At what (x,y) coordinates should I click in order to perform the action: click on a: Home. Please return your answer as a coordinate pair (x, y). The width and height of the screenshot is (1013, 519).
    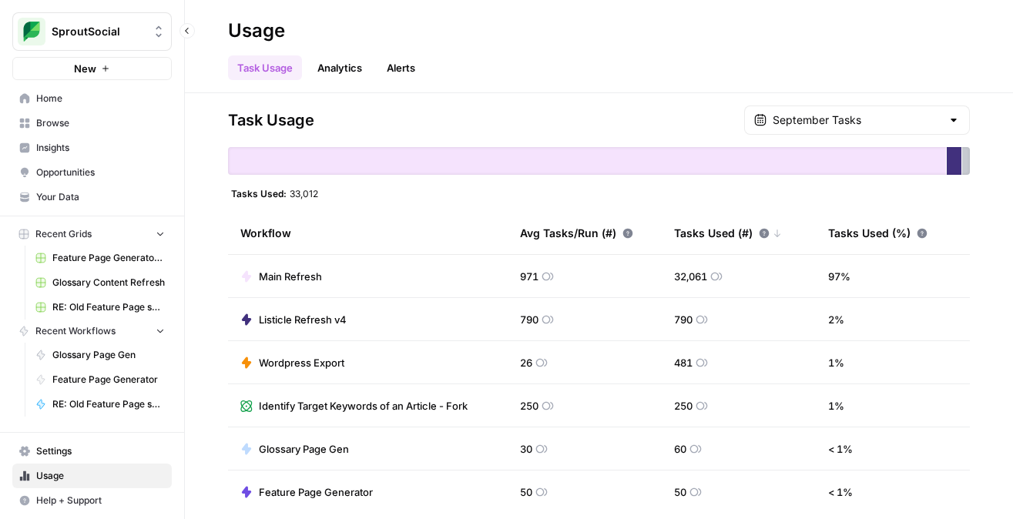
    Looking at the image, I should click on (92, 99).